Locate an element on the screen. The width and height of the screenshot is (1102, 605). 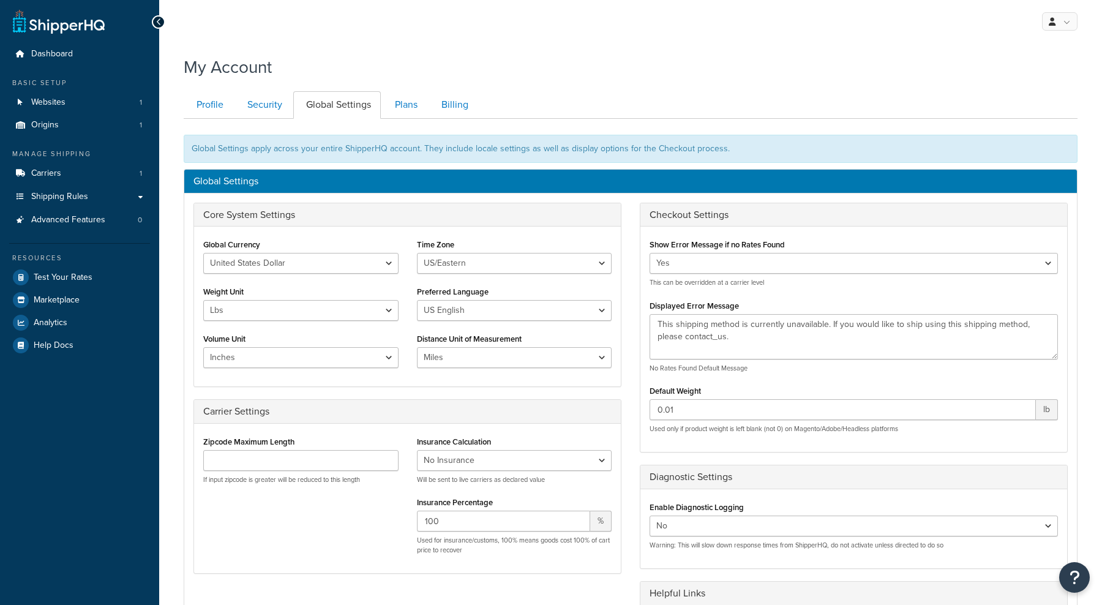
div: Basic Setup is located at coordinates (80, 83).